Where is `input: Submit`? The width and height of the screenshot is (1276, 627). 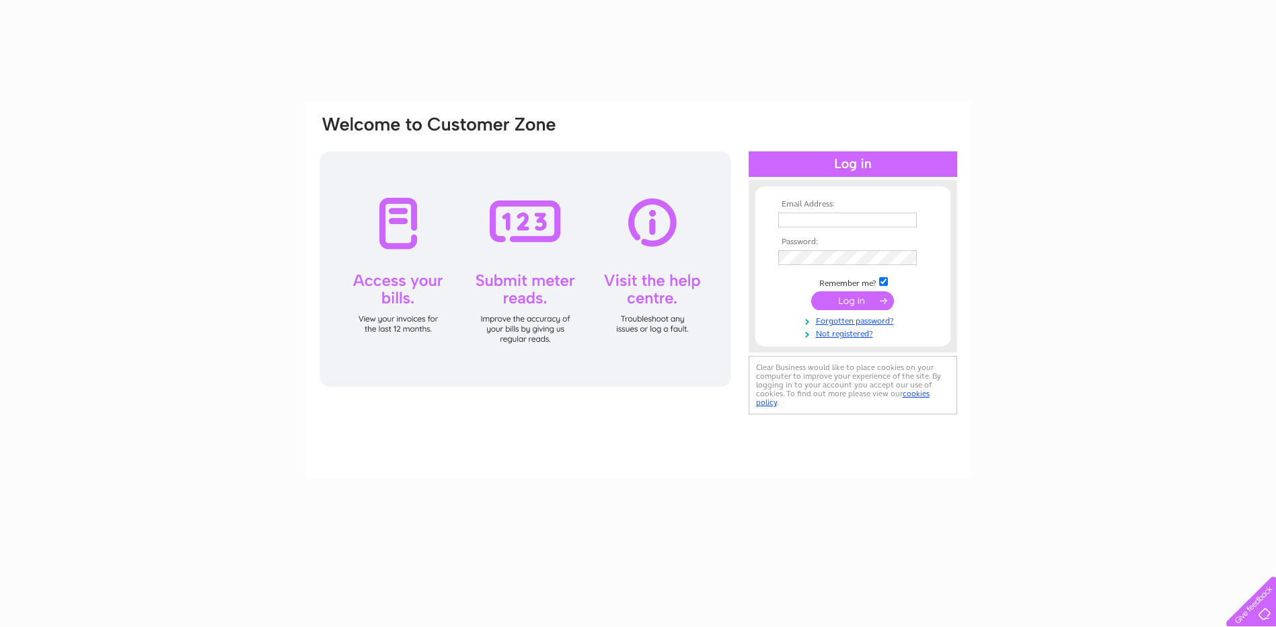 input: Submit is located at coordinates (852, 301).